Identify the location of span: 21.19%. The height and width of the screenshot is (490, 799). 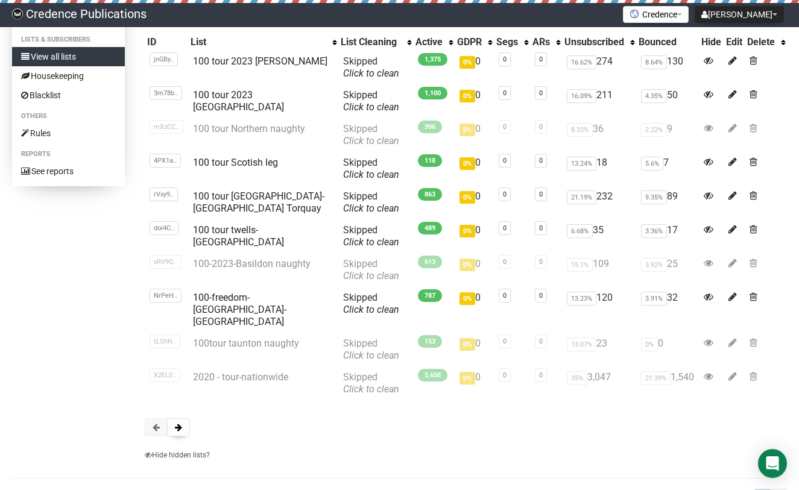
(581, 197).